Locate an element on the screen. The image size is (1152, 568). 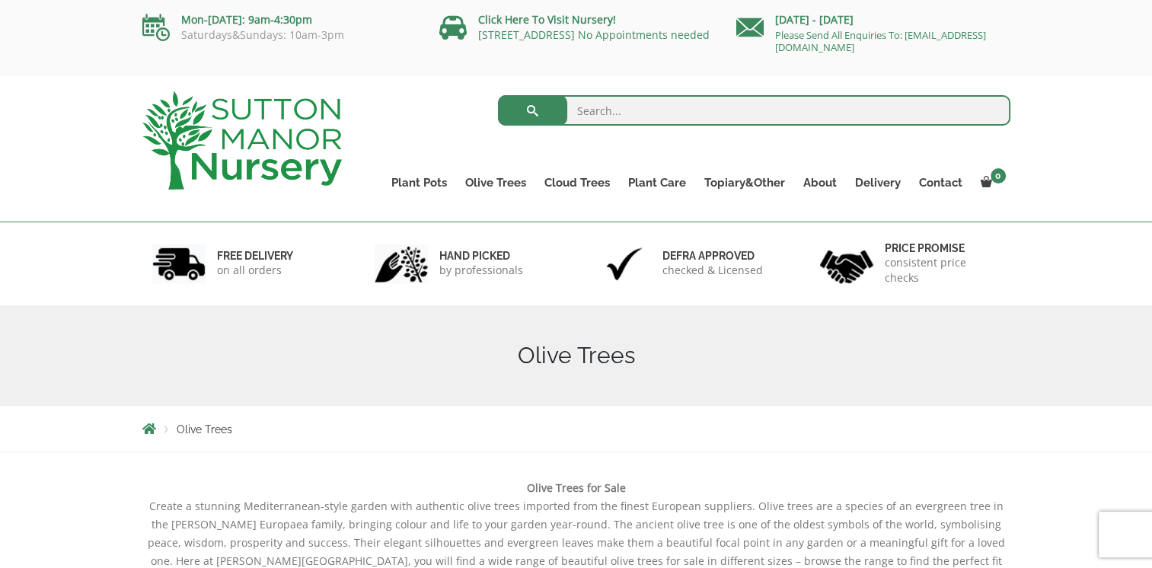
p: on all orders is located at coordinates (255, 270).